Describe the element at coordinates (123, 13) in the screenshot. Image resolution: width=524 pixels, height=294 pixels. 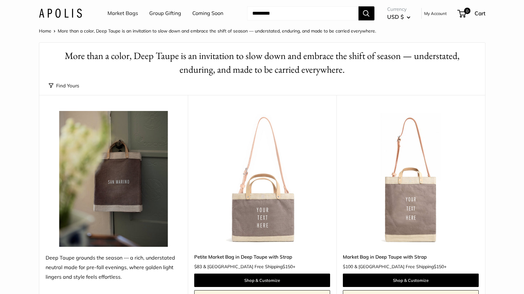
I see `a: Market Bags` at that location.